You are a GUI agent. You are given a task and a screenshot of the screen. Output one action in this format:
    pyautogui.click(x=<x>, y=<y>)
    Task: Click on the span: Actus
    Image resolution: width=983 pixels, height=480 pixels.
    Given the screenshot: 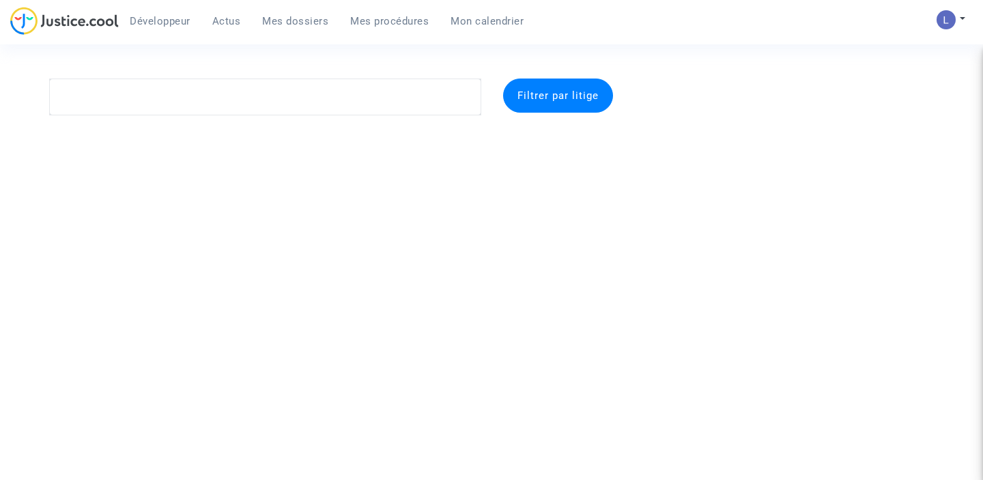 What is the action you would take?
    pyautogui.click(x=227, y=21)
    